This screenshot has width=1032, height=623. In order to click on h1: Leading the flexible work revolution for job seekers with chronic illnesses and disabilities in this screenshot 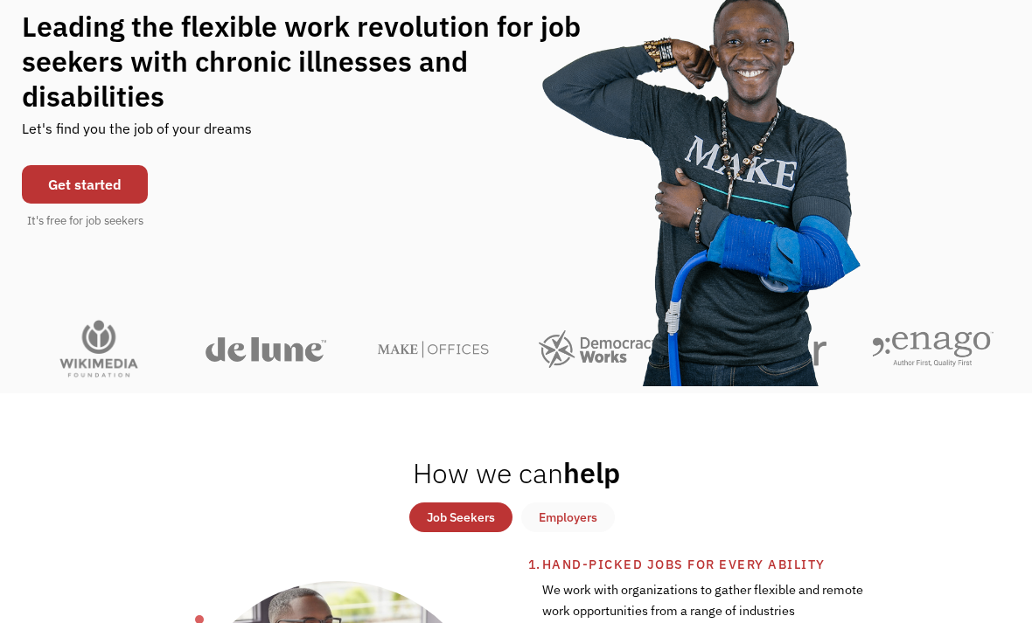, I will do `click(318, 61)`.